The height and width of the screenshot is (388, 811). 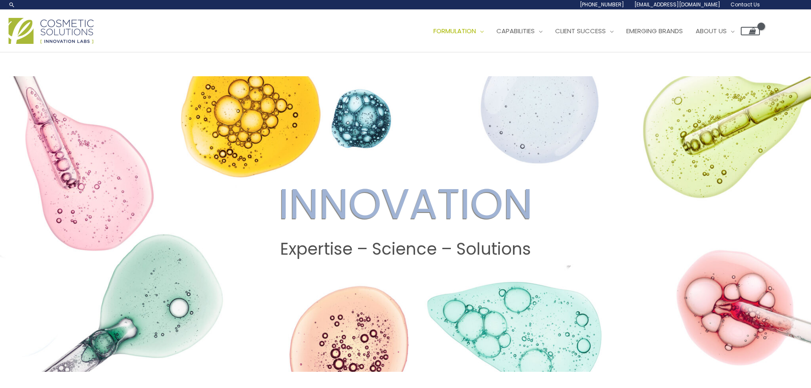 I want to click on a: Emerging Brands, so click(x=654, y=31).